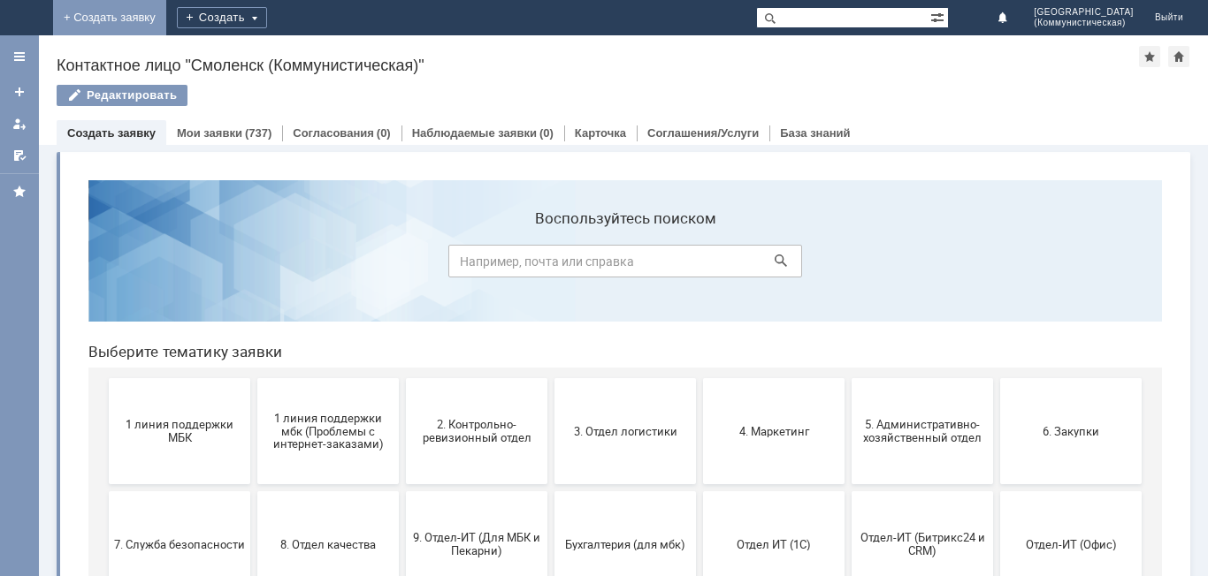 The width and height of the screenshot is (1208, 576). I want to click on a: Соглашения/Услуги, so click(703, 133).